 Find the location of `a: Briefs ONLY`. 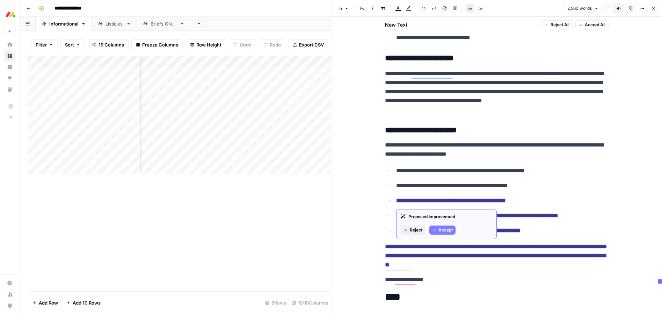

a: Briefs ONLY is located at coordinates (163, 24).